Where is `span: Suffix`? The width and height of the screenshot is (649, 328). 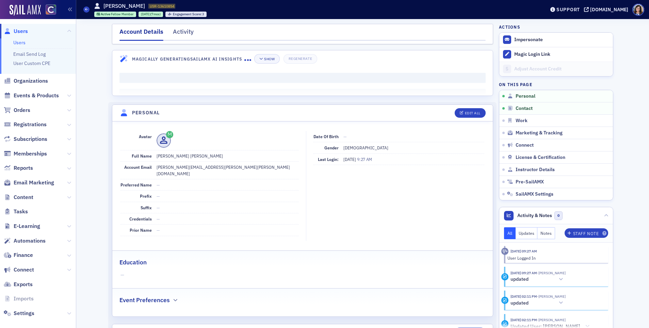 span: Suffix is located at coordinates (146, 207).